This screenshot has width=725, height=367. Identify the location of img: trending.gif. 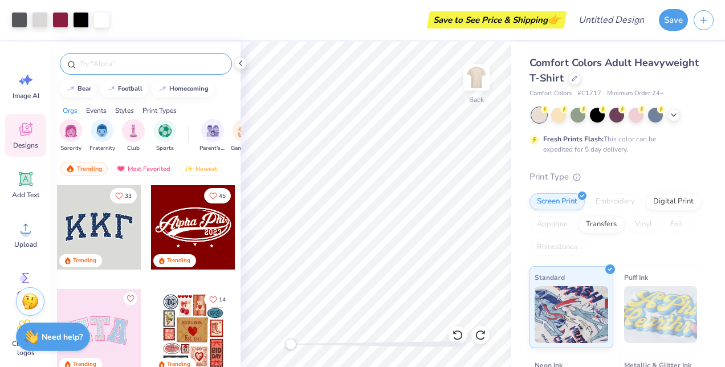
(70, 169).